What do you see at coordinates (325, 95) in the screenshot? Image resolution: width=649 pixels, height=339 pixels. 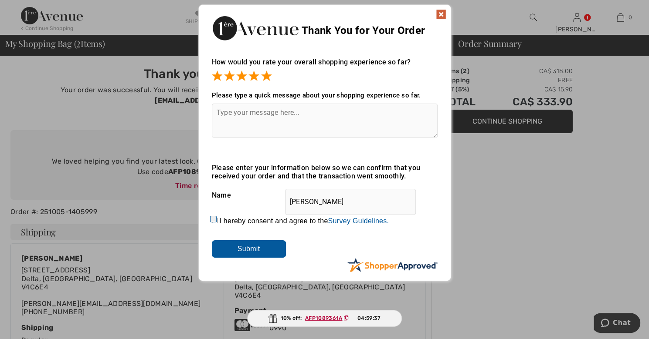 I see `div: Please type a quick message about your shopping experience so far.` at bounding box center [325, 95].